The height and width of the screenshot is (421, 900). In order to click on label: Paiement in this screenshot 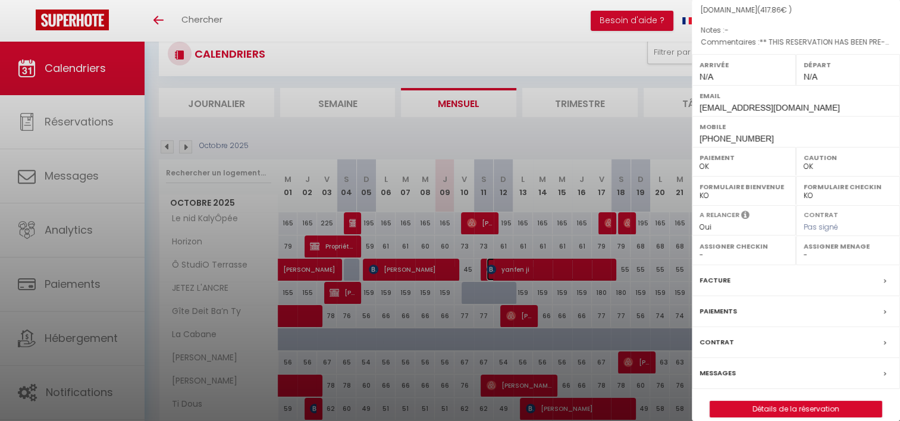, I will do `click(743, 158)`.